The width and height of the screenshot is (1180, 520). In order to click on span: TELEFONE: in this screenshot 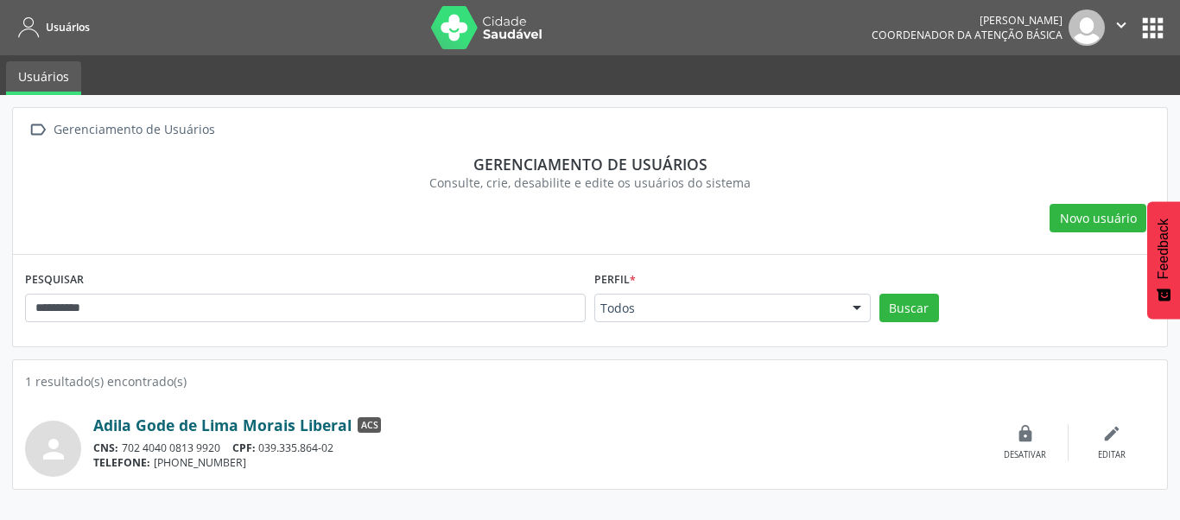, I will do `click(122, 462)`.